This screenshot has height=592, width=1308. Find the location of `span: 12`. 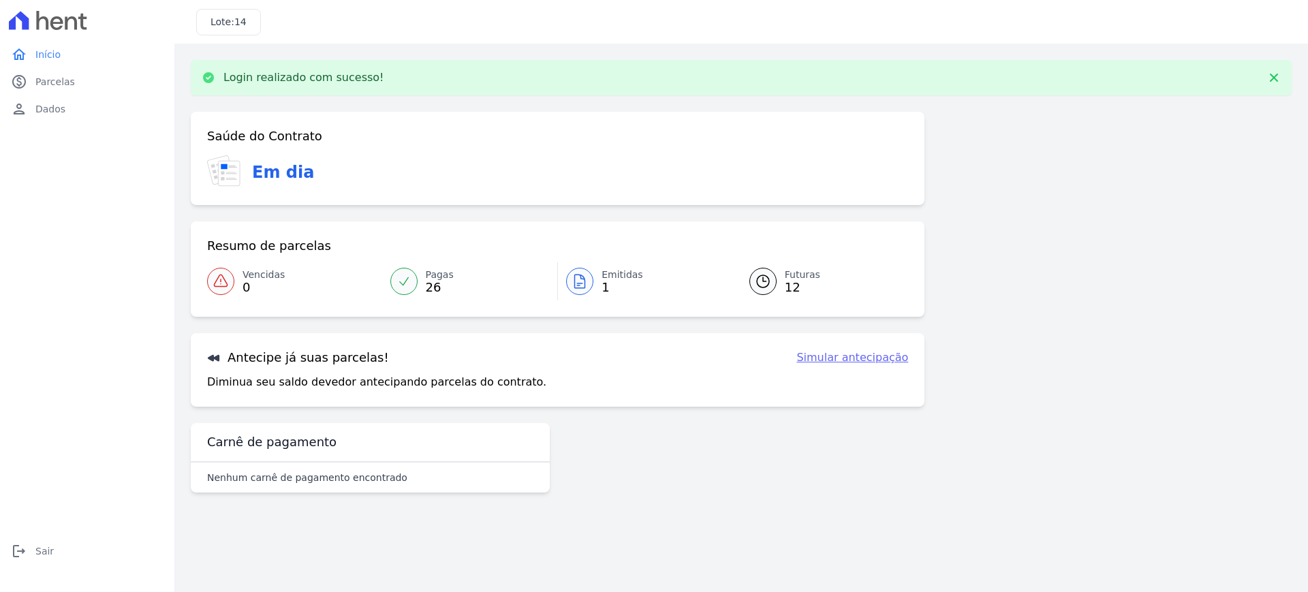

span: 12 is located at coordinates (802, 287).